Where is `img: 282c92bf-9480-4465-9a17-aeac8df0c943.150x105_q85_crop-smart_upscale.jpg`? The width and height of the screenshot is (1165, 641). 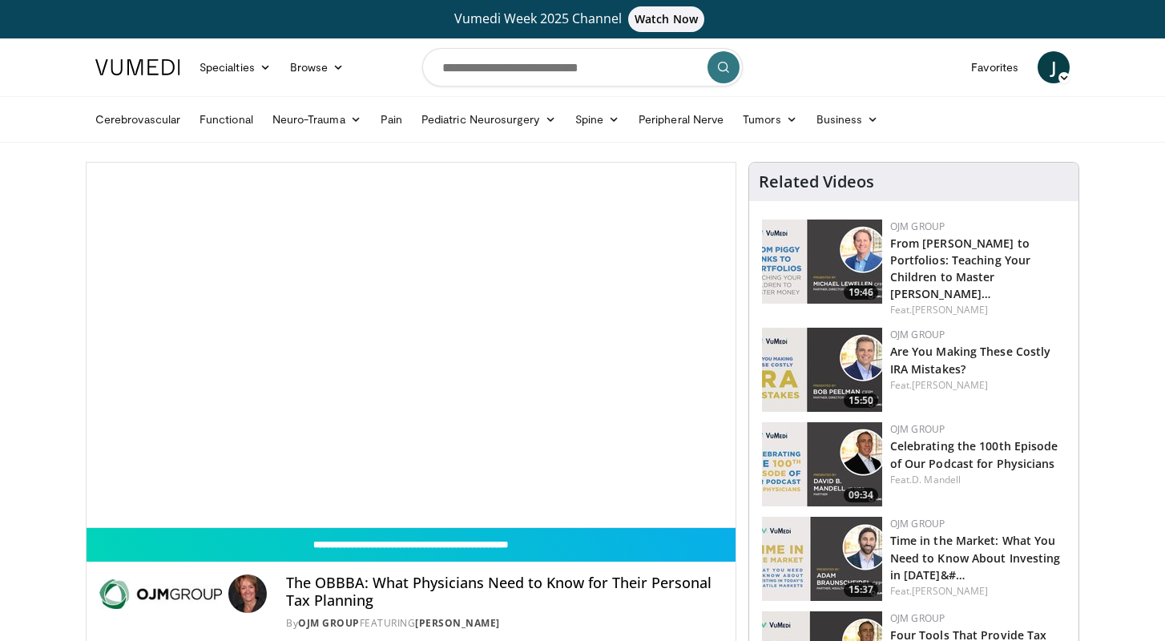 img: 282c92bf-9480-4465-9a17-aeac8df0c943.150x105_q85_crop-smart_upscale.jpg is located at coordinates (822, 261).